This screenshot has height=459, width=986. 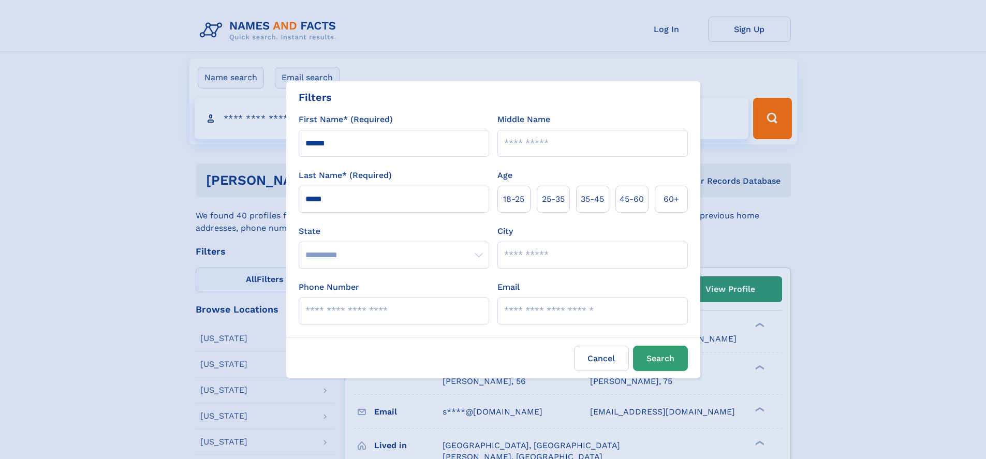 I want to click on div: Filters, so click(x=315, y=97).